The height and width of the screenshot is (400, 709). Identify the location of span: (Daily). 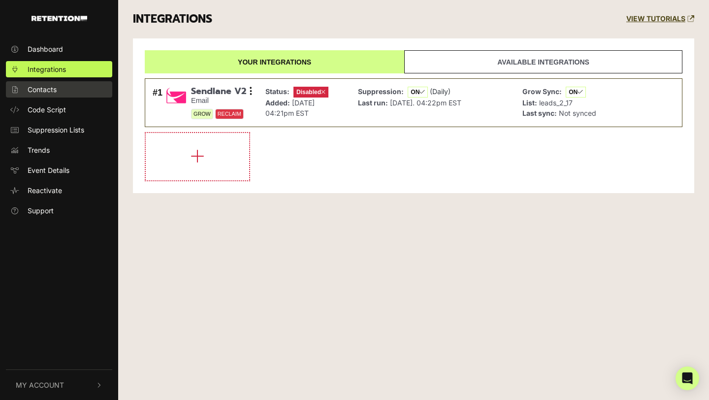
(440, 91).